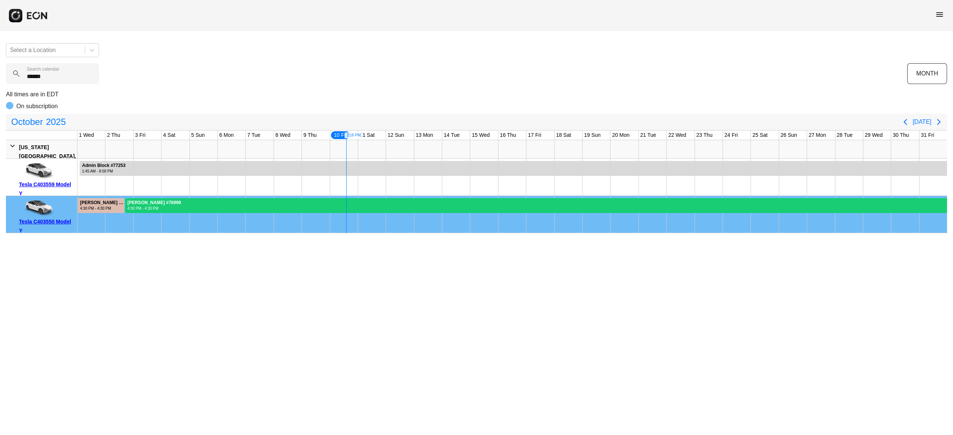 This screenshot has height=435, width=953. Describe the element at coordinates (253, 135) in the screenshot. I see `div: 7 Tue` at that location.